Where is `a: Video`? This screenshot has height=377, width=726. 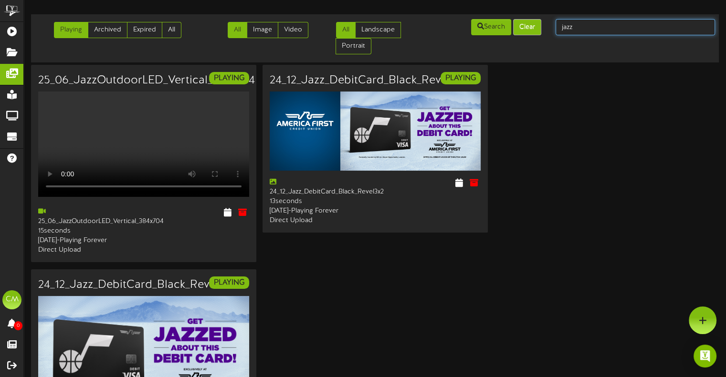
a: Video is located at coordinates (293, 30).